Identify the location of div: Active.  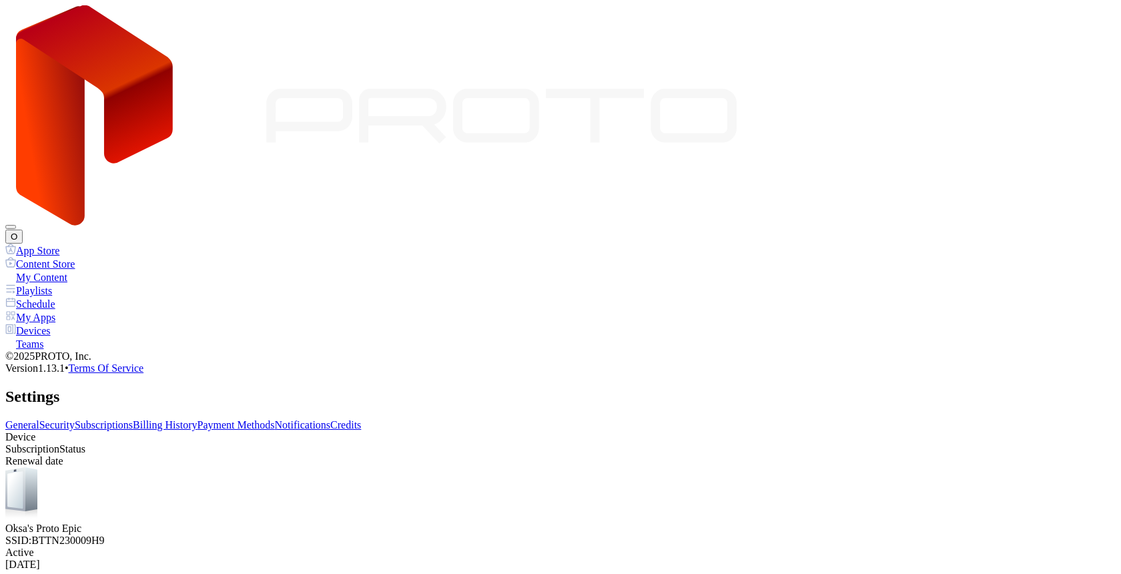
(560, 552).